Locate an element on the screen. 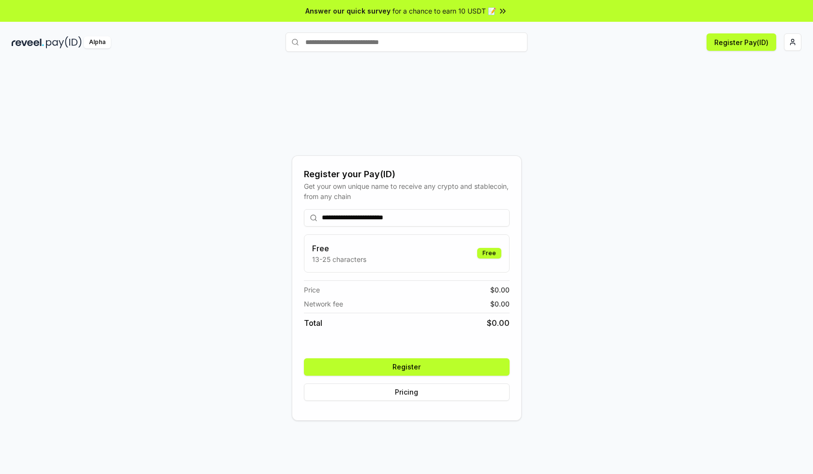  h3: Free is located at coordinates (339, 248).